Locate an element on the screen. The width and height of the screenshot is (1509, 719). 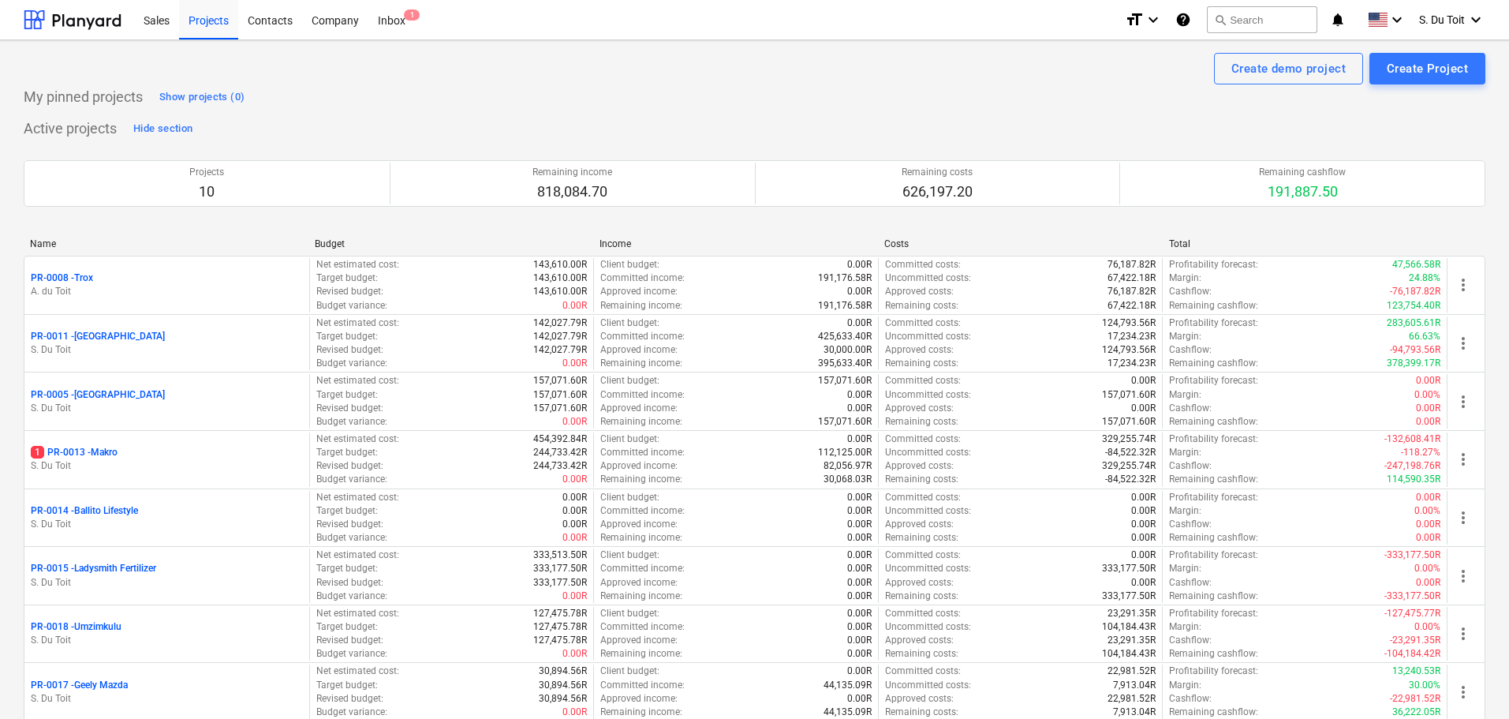
p: -84,522.32R is located at coordinates (1131, 479).